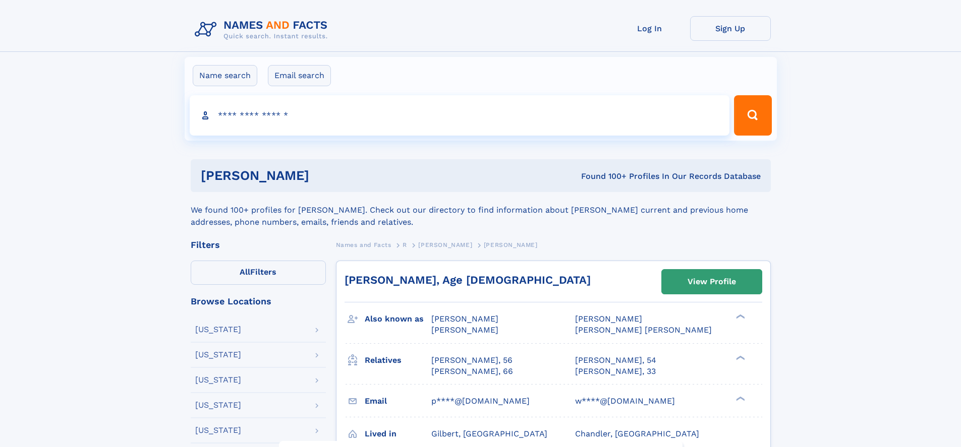  What do you see at coordinates (398, 319) in the screenshot?
I see `h3: Also known as` at bounding box center [398, 319].